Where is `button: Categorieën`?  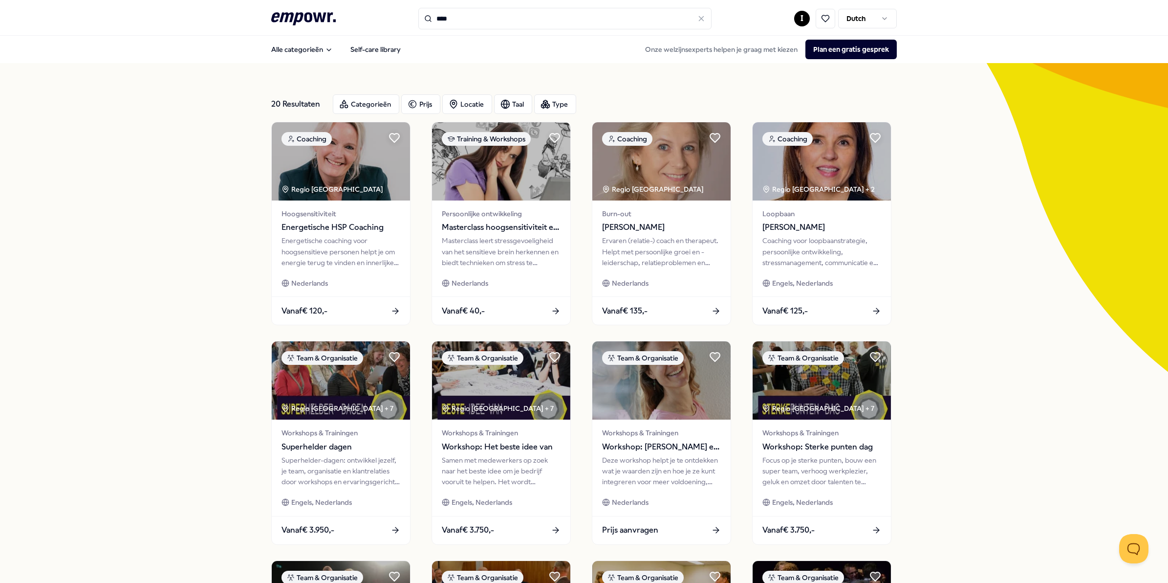 button: Categorieën is located at coordinates (366, 104).